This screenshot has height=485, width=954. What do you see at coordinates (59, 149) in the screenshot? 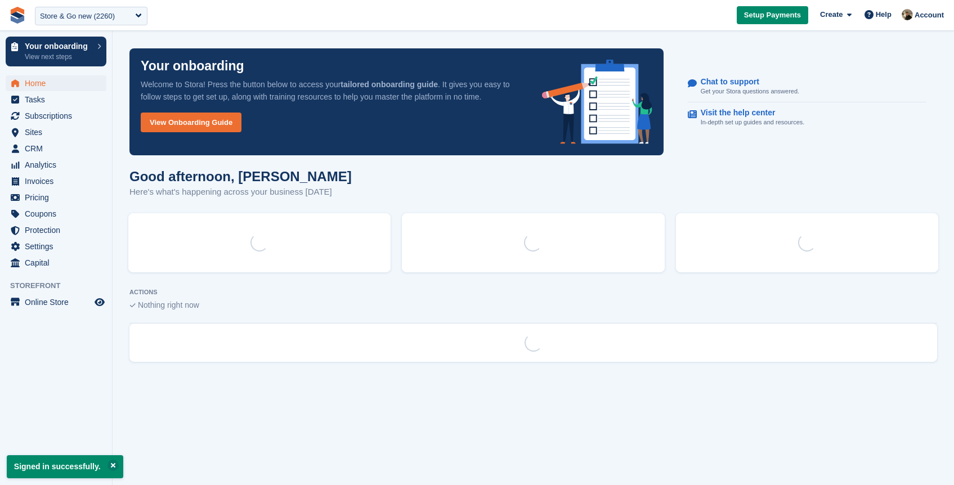
I see `span: CRM` at bounding box center [59, 149].